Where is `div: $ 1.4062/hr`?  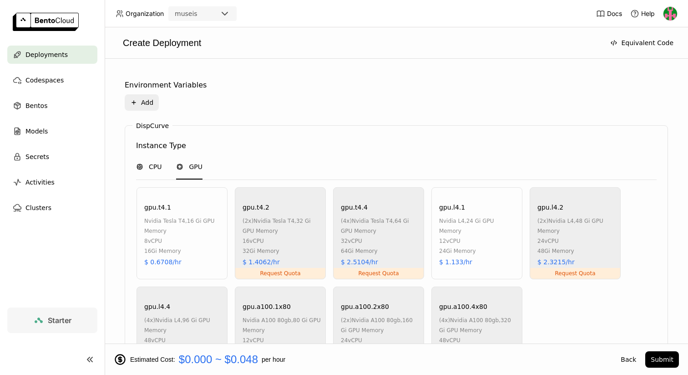 div: $ 1.4062/hr is located at coordinates (261, 262).